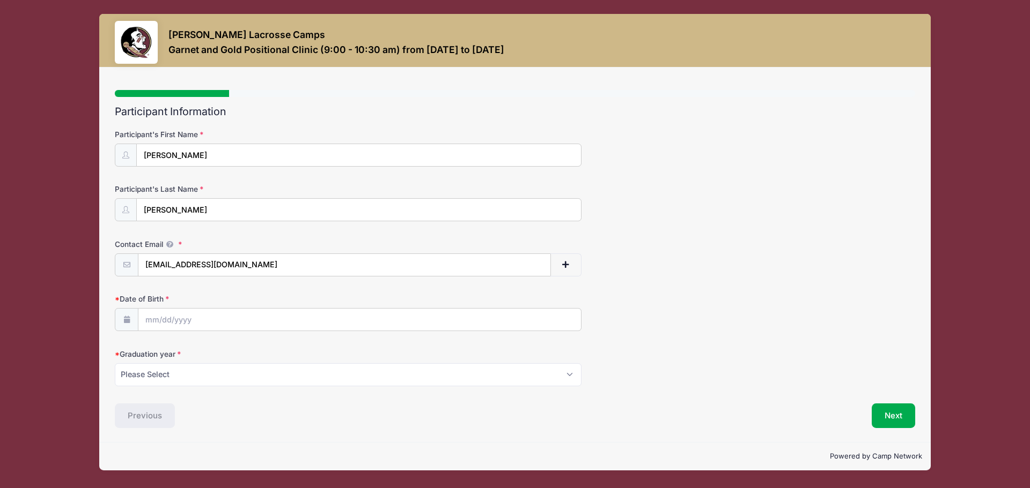 This screenshot has height=488, width=1030. What do you see at coordinates (359, 320) in the screenshot?
I see `input: mm/dd/yyyy` at bounding box center [359, 320].